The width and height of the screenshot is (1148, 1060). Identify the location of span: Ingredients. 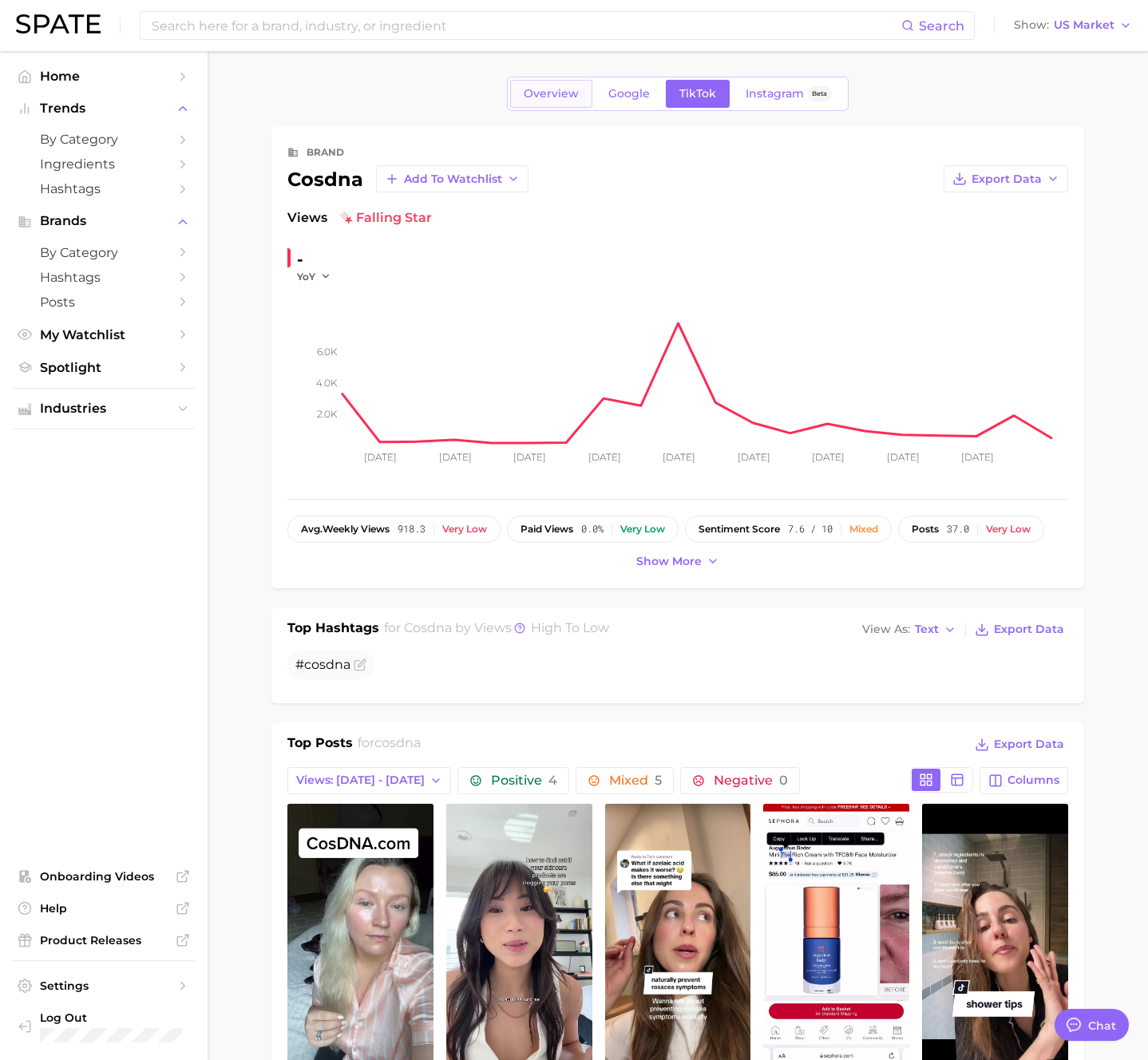
(104, 164).